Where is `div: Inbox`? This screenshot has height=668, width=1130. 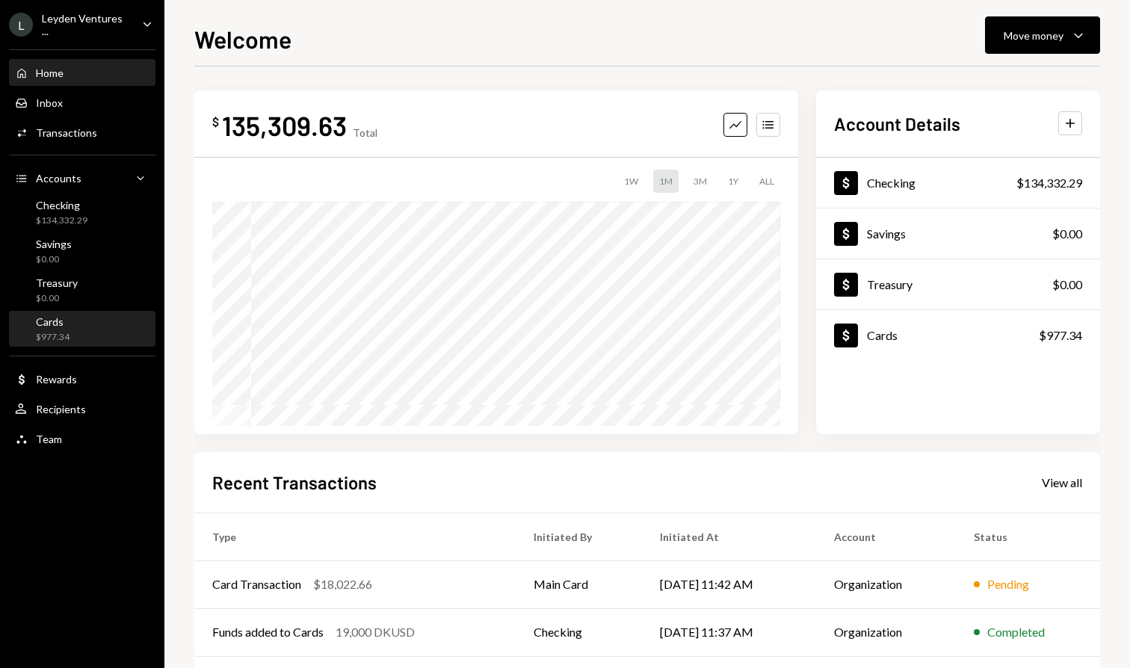 div: Inbox is located at coordinates (49, 102).